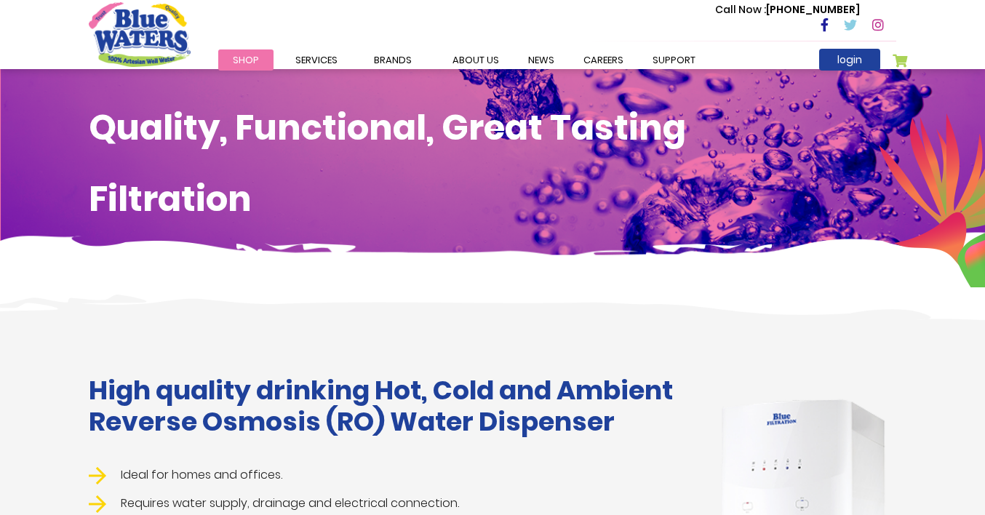  I want to click on li: Requires water supply, drainage and electrical connection., so click(388, 503).